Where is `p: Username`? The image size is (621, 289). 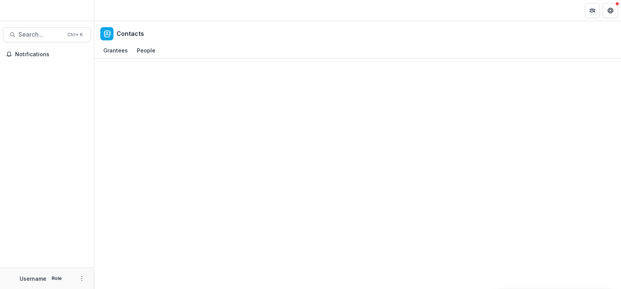 p: Username is located at coordinates (33, 278).